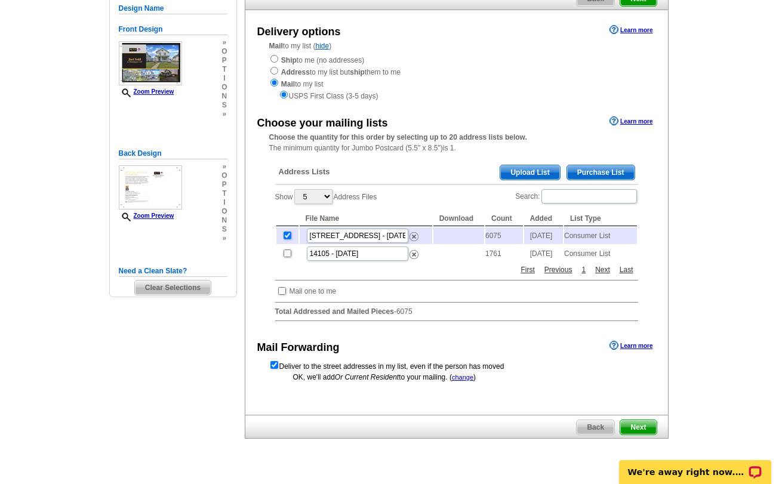 Image resolution: width=779 pixels, height=484 pixels. Describe the element at coordinates (583, 270) in the screenshot. I see `a: 1` at that location.